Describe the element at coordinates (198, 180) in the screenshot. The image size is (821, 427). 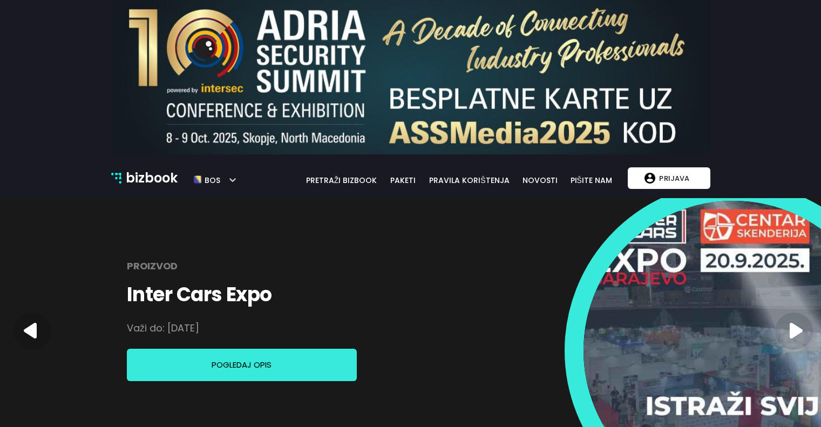
I see `img: bos` at that location.